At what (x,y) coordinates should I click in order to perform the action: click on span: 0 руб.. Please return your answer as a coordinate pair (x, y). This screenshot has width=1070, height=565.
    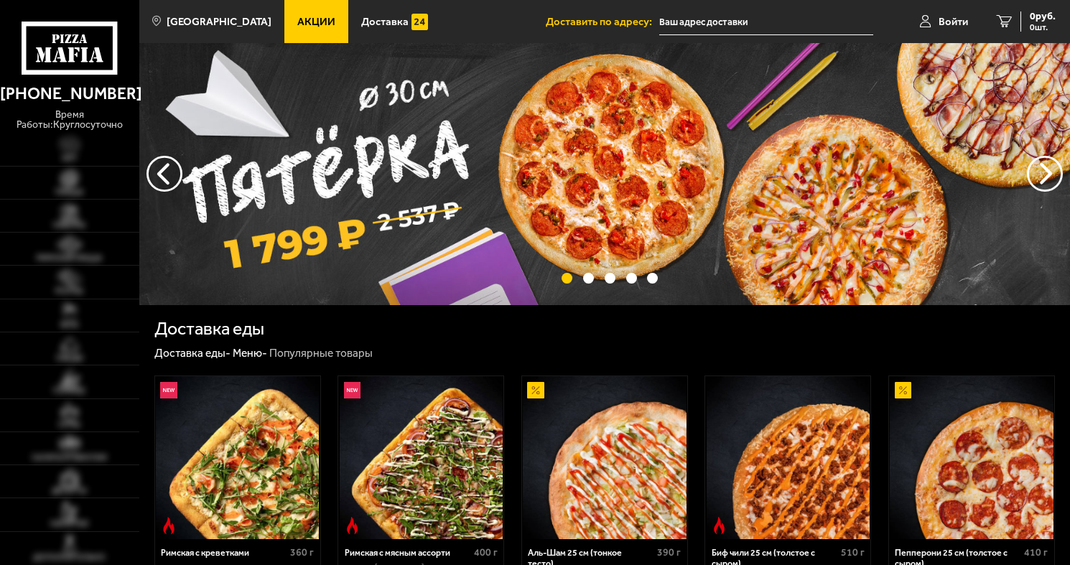
    Looking at the image, I should click on (1042, 17).